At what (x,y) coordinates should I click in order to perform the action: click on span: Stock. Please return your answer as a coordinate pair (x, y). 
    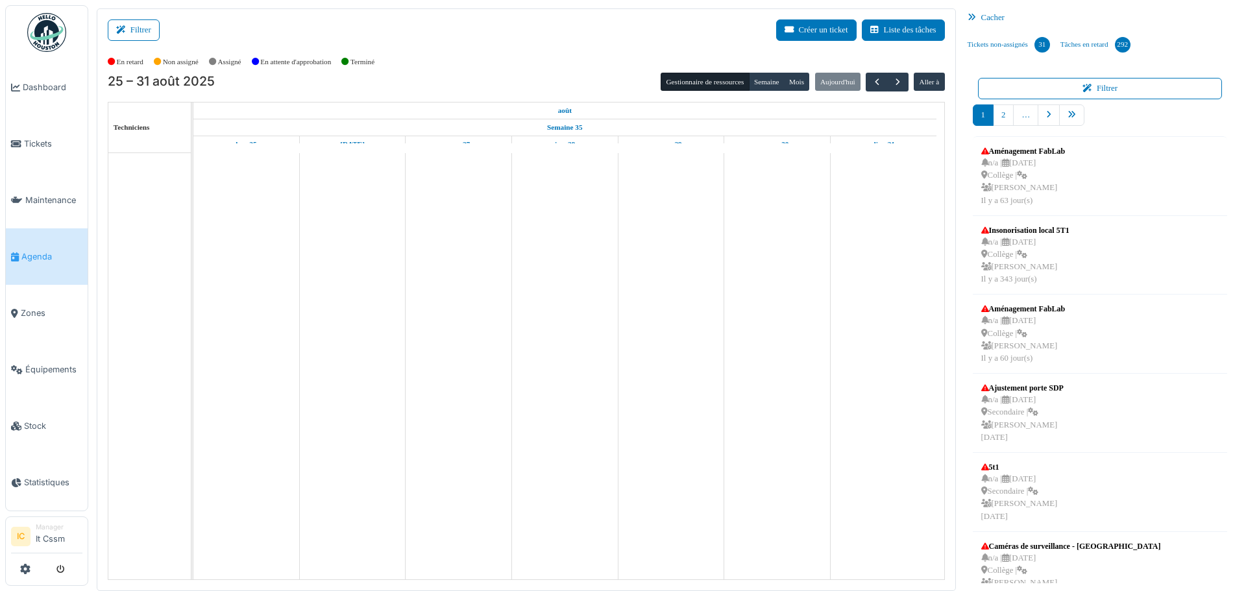
    Looking at the image, I should click on (53, 426).